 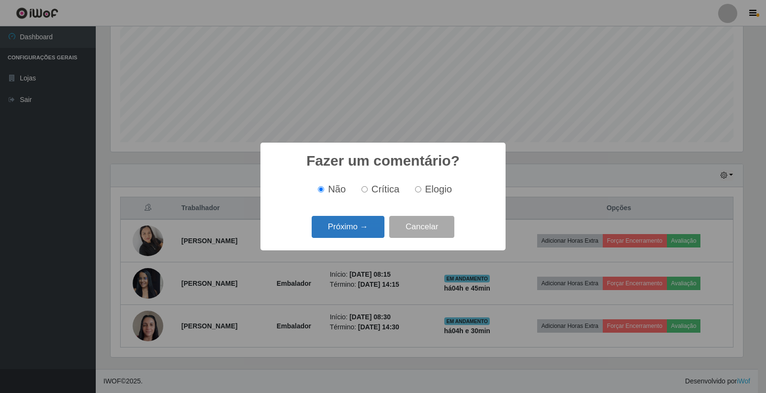 I want to click on h2: Fazer um comentário?, so click(x=383, y=161).